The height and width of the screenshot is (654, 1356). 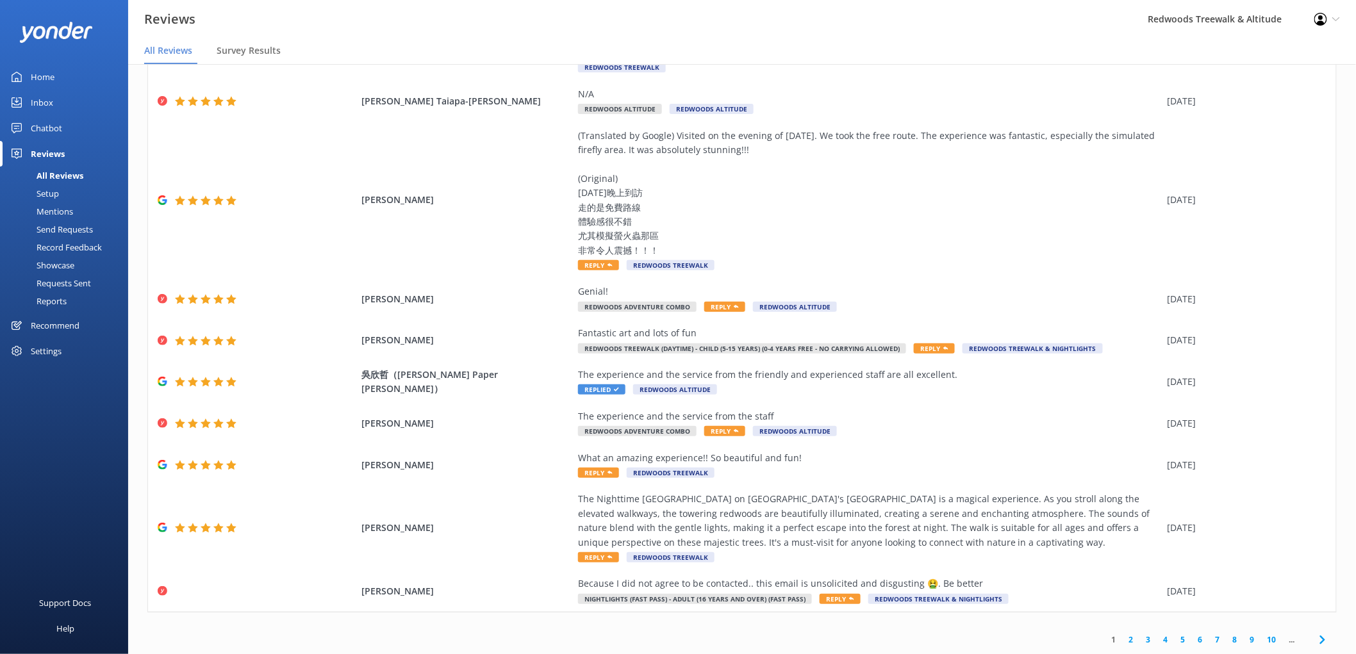 What do you see at coordinates (695, 599) in the screenshot?
I see `span: Nightlights (Fast Pass) - Adult (16 years and over) (Fast Pass)` at bounding box center [695, 599].